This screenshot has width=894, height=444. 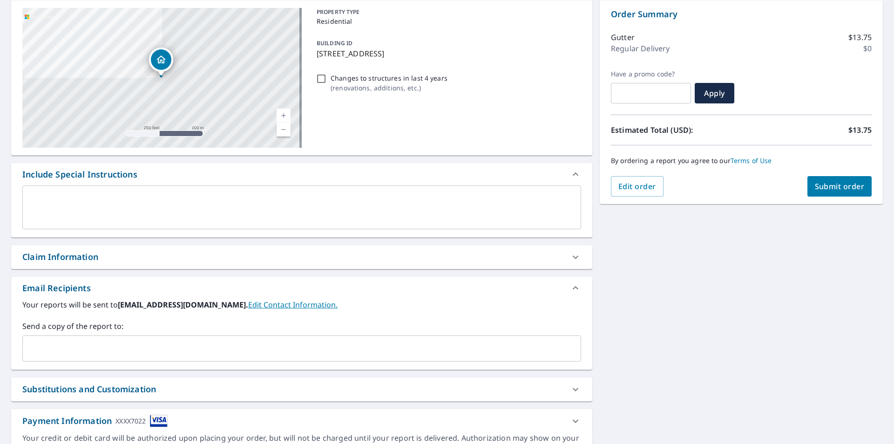 What do you see at coordinates (637, 186) in the screenshot?
I see `button: Edit order` at bounding box center [637, 186].